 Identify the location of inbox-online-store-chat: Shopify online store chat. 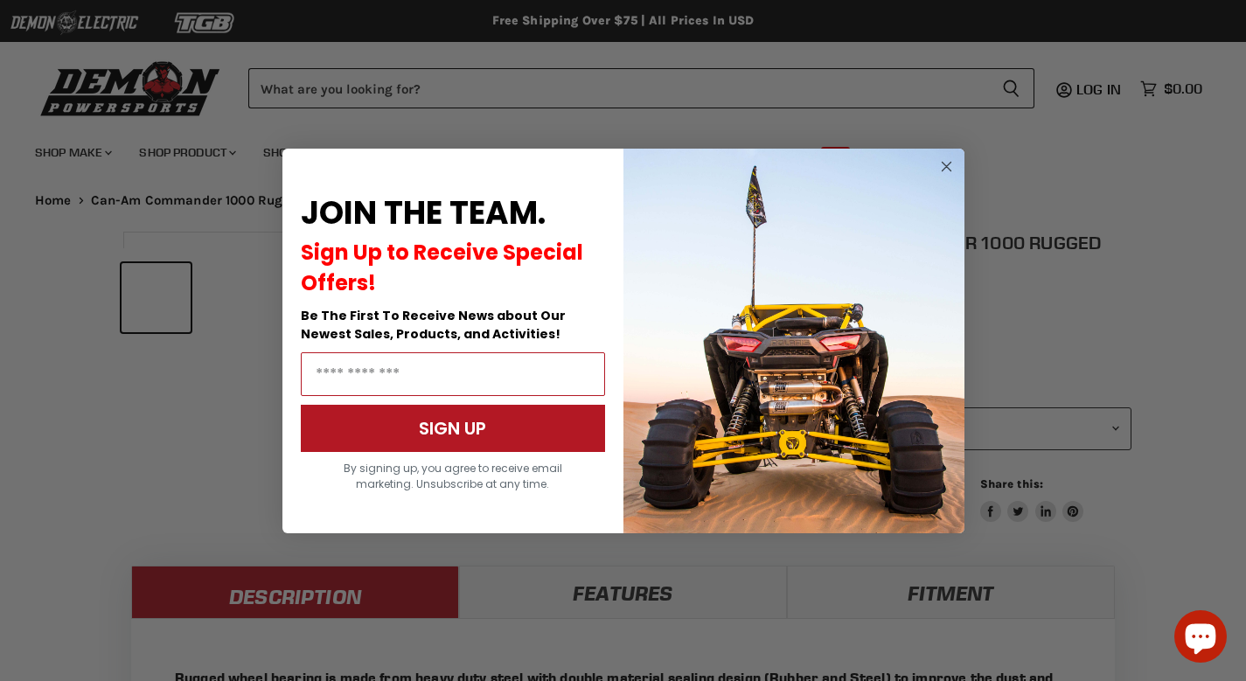
(1201, 638).